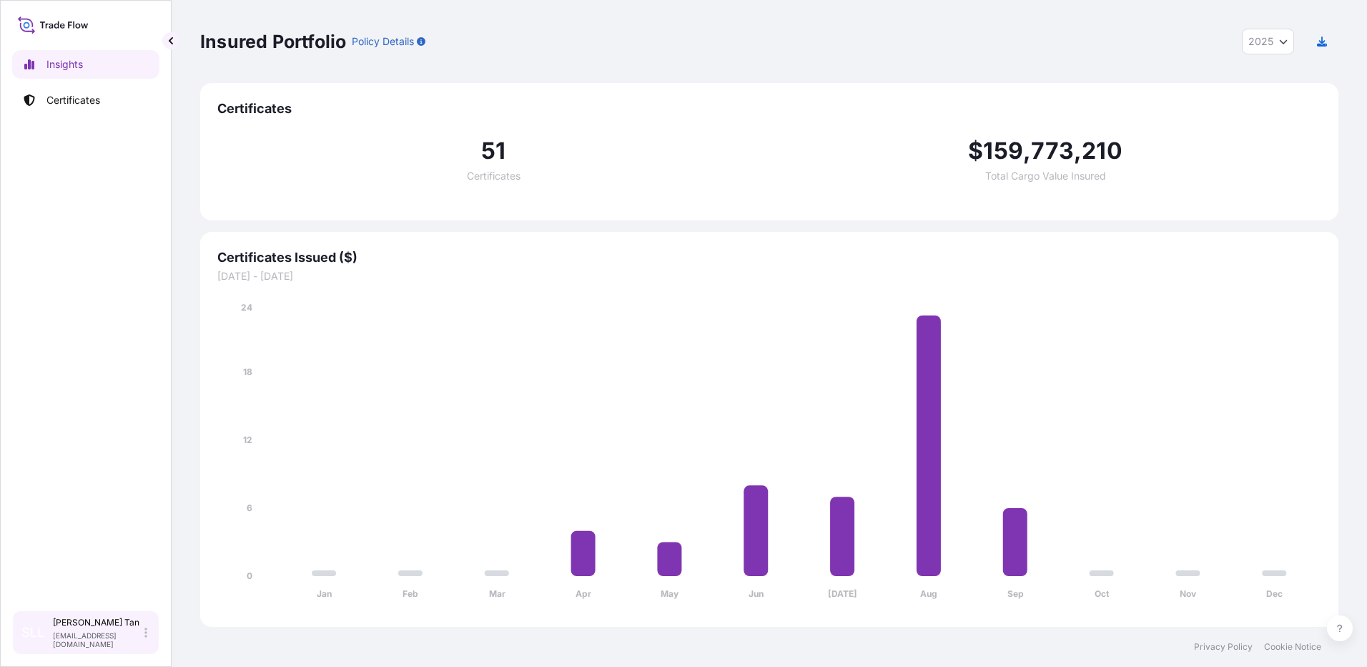 This screenshot has width=1367, height=667. I want to click on p: Policy Details, so click(383, 41).